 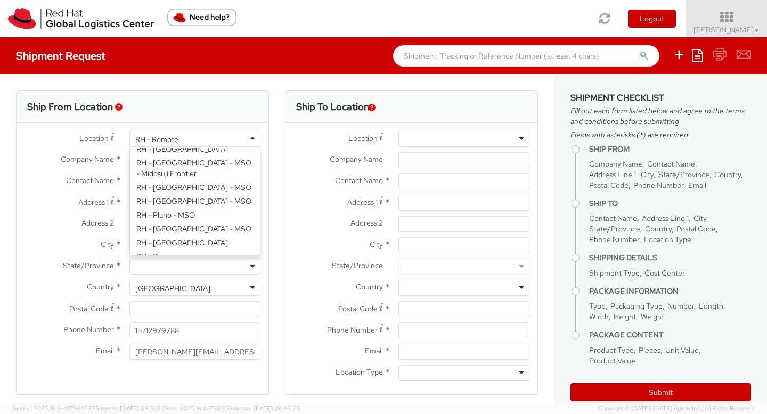 What do you see at coordinates (612, 361) in the screenshot?
I see `span: Product Value` at bounding box center [612, 361].